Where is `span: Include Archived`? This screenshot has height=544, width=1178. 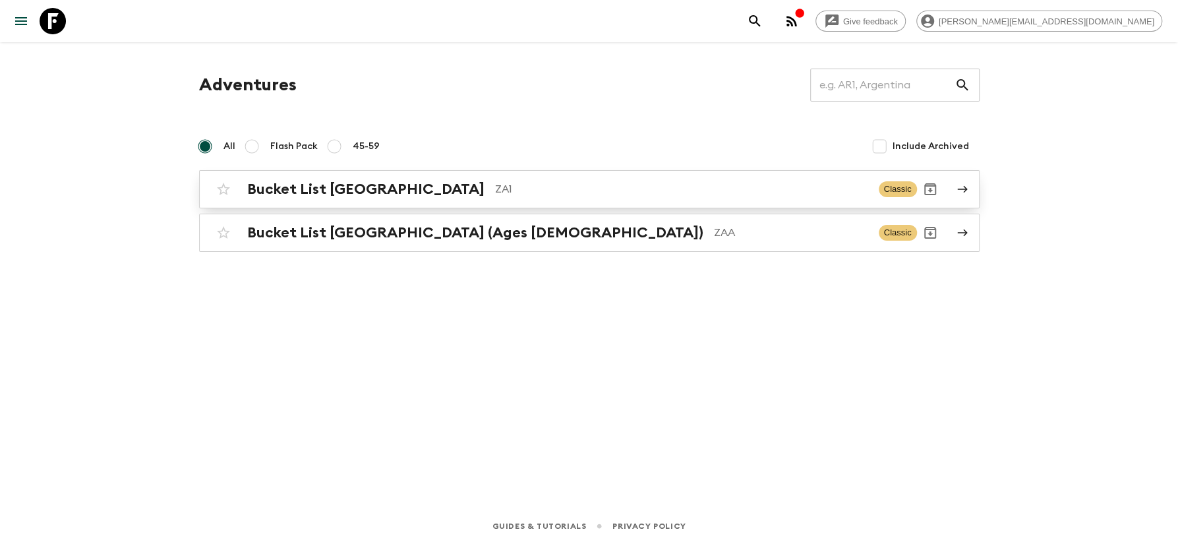 span: Include Archived is located at coordinates (931, 146).